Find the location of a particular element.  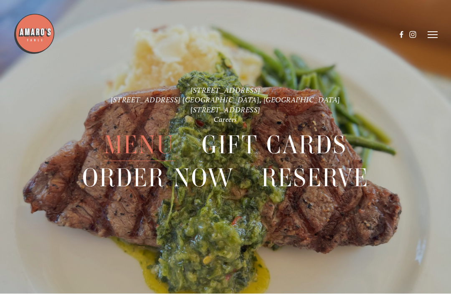

span: Gift Cards is located at coordinates (274, 145).